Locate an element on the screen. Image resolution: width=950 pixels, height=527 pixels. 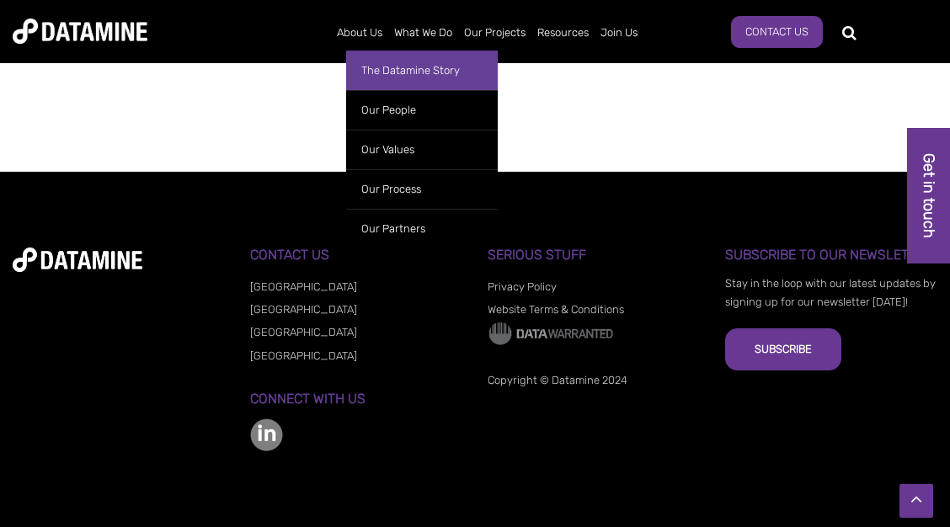
p: Copyright © Datamine 2024 is located at coordinates (594, 381).